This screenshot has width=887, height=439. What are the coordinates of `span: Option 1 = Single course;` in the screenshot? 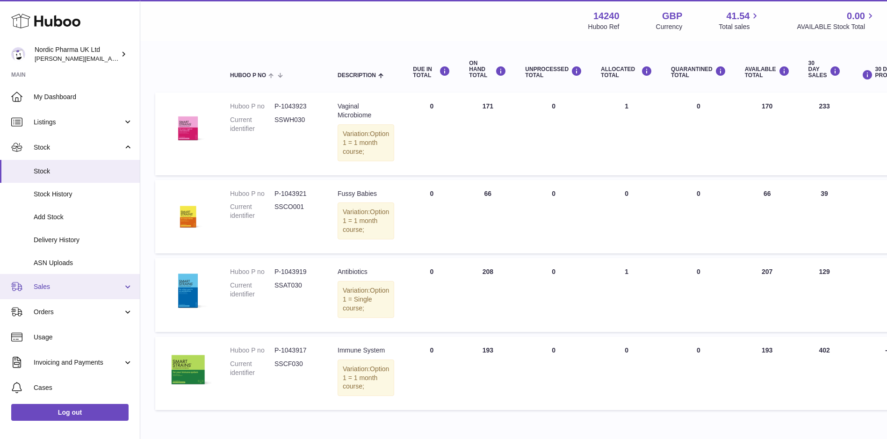 It's located at (365, 299).